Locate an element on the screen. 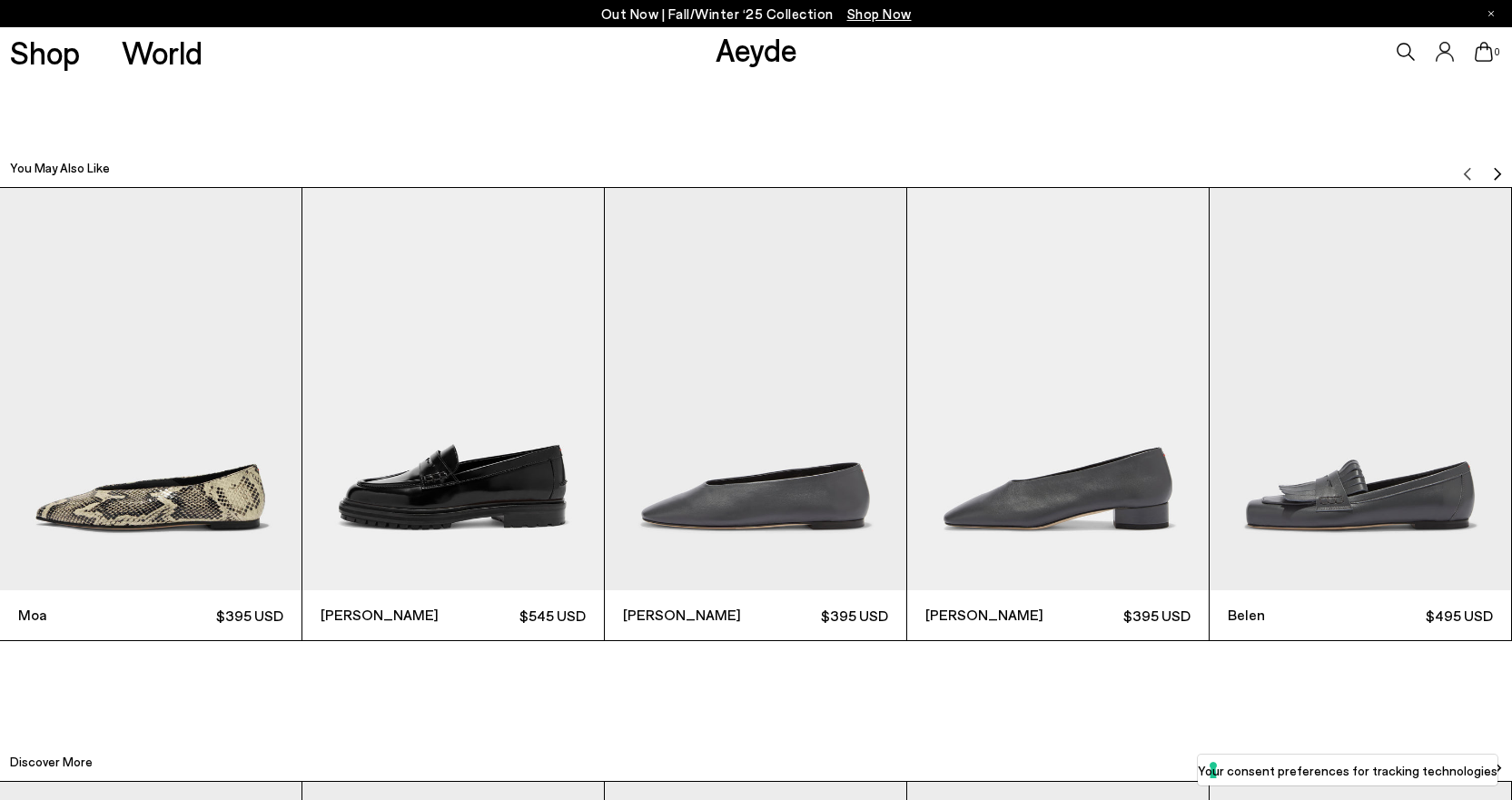 This screenshot has width=1512, height=800. div: 3 / 12 is located at coordinates (755, 414).